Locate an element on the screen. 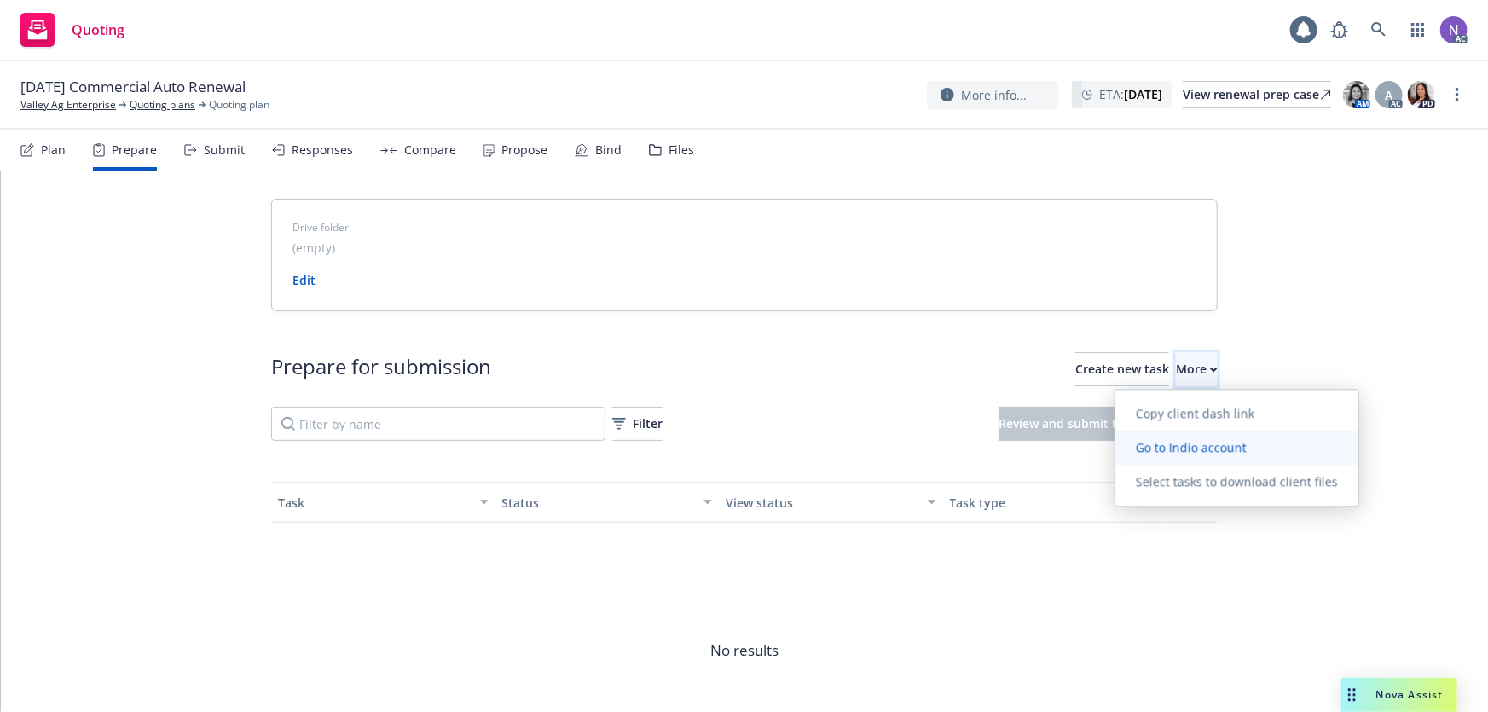  button: More info... is located at coordinates (992, 95).